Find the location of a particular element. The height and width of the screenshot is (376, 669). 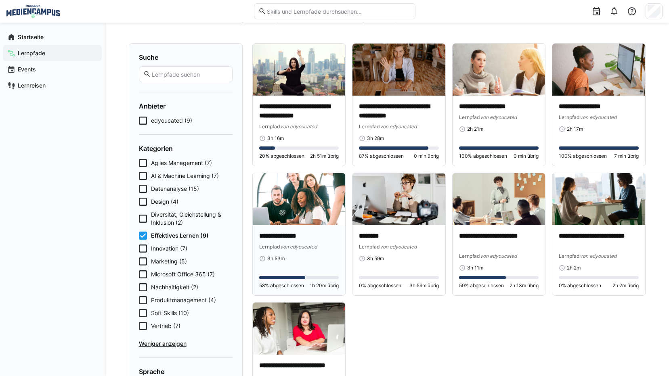

h4: Kategorien is located at coordinates (186, 148).